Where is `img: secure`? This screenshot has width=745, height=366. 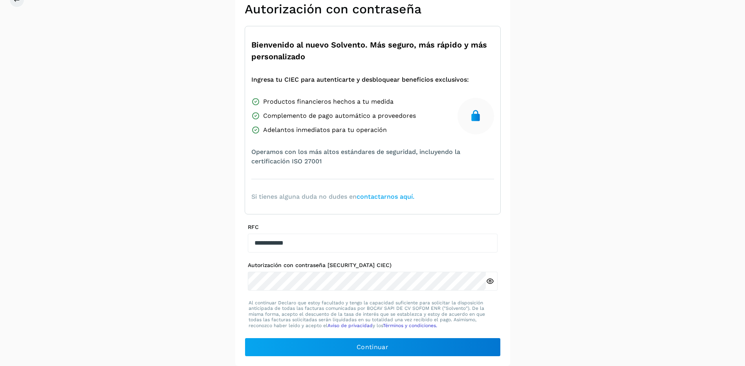
img: secure is located at coordinates (476, 116).